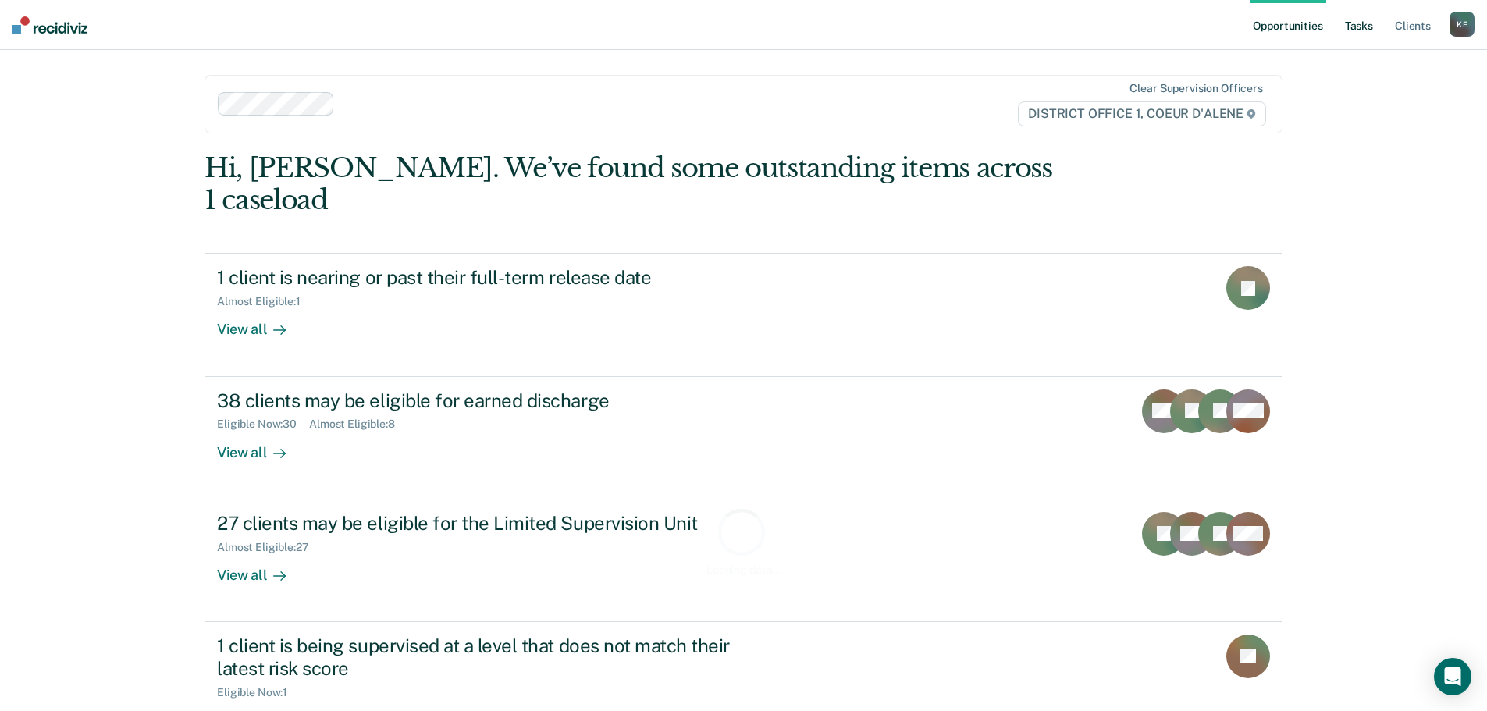 The height and width of the screenshot is (711, 1487). What do you see at coordinates (50, 25) in the screenshot?
I see `img: Recidiviz` at bounding box center [50, 25].